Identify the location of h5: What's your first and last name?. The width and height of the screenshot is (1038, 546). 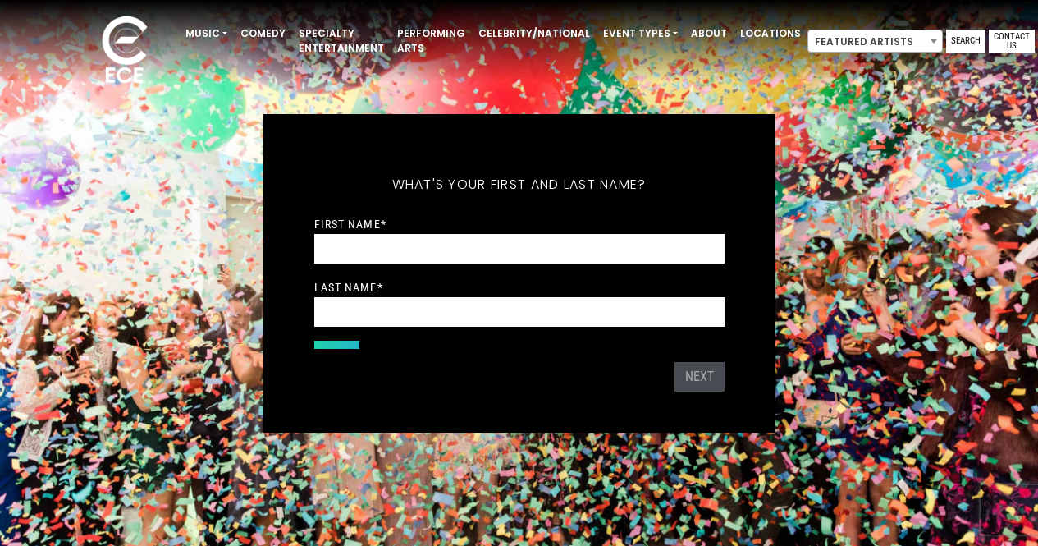
(519, 185).